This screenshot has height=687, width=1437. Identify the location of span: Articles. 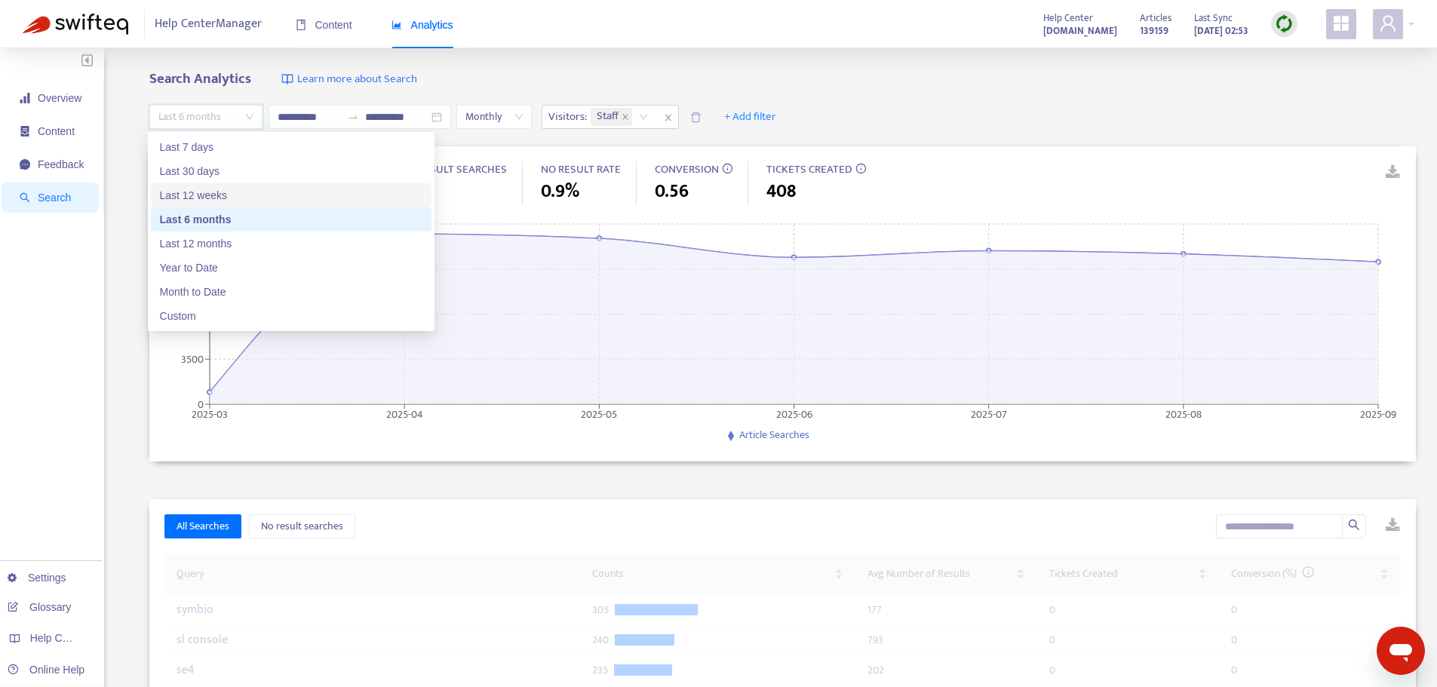
(1156, 18).